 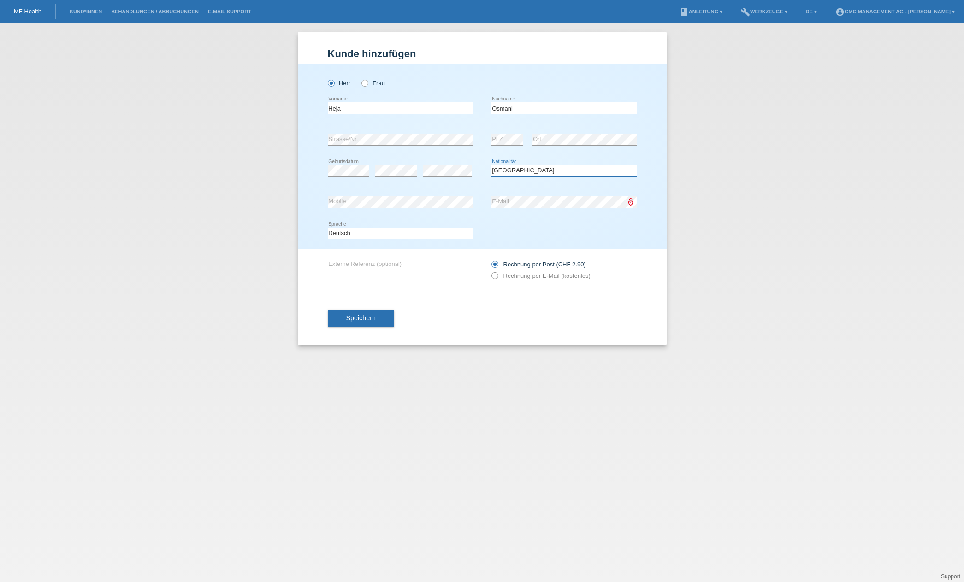 What do you see at coordinates (373, 83) in the screenshot?
I see `label: Frau` at bounding box center [373, 83].